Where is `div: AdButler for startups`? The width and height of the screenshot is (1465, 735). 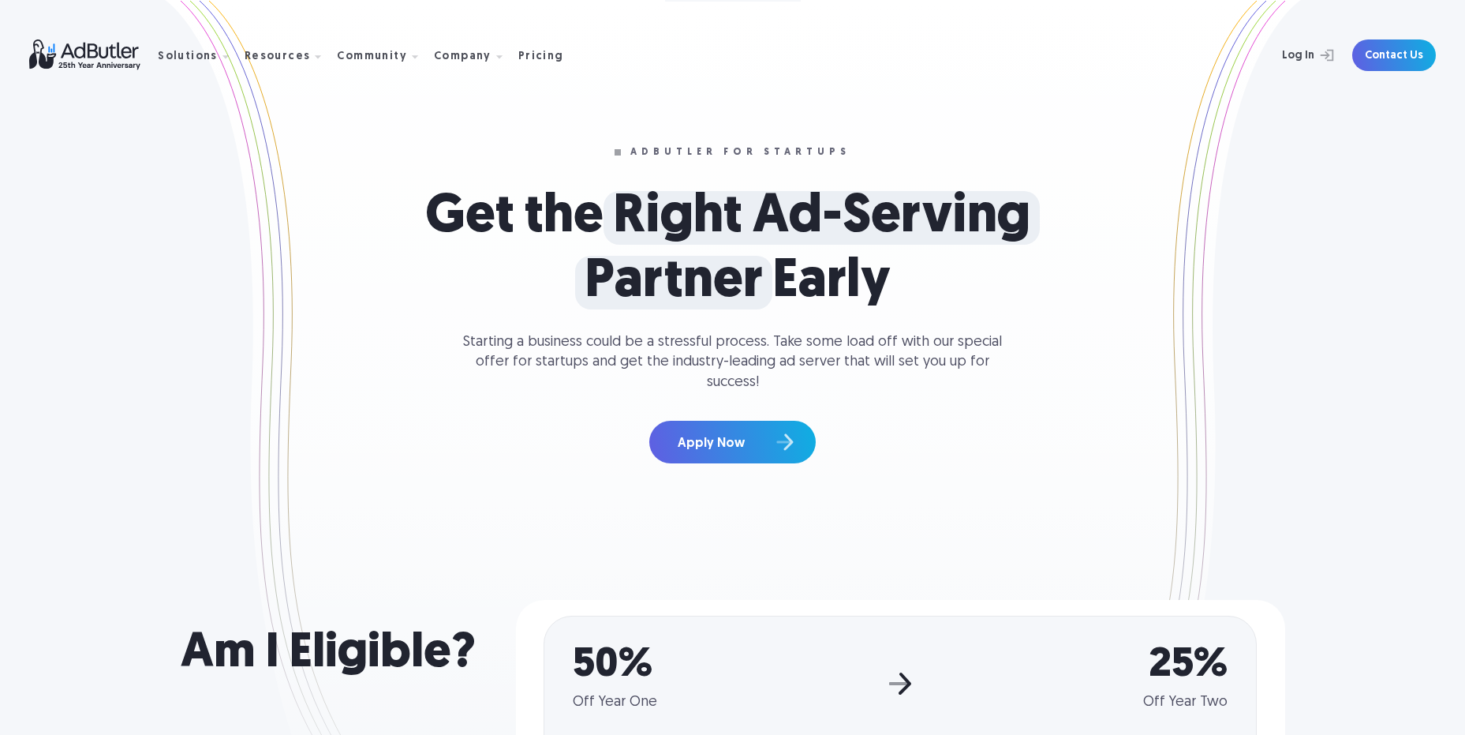
div: AdButler for startups is located at coordinates (740, 152).